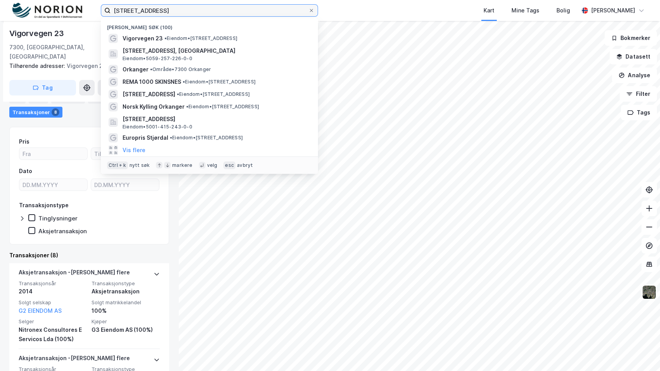 This screenshot has width=660, height=371. Describe the element at coordinates (630, 38) in the screenshot. I see `button: Bokmerker` at that location.